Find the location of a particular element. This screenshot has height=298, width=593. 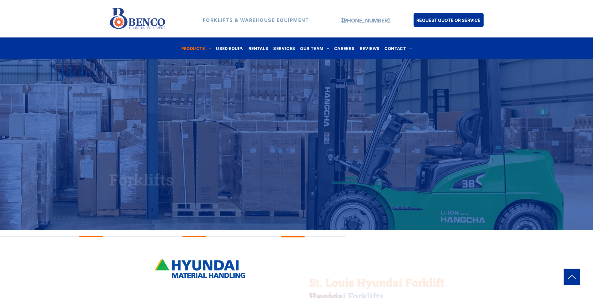

a: REVIEWS is located at coordinates (370, 48).